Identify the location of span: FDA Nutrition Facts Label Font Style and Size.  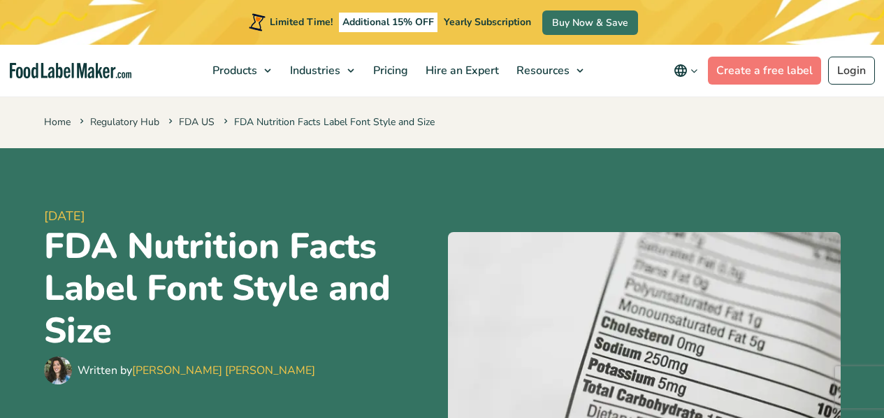
(328, 122).